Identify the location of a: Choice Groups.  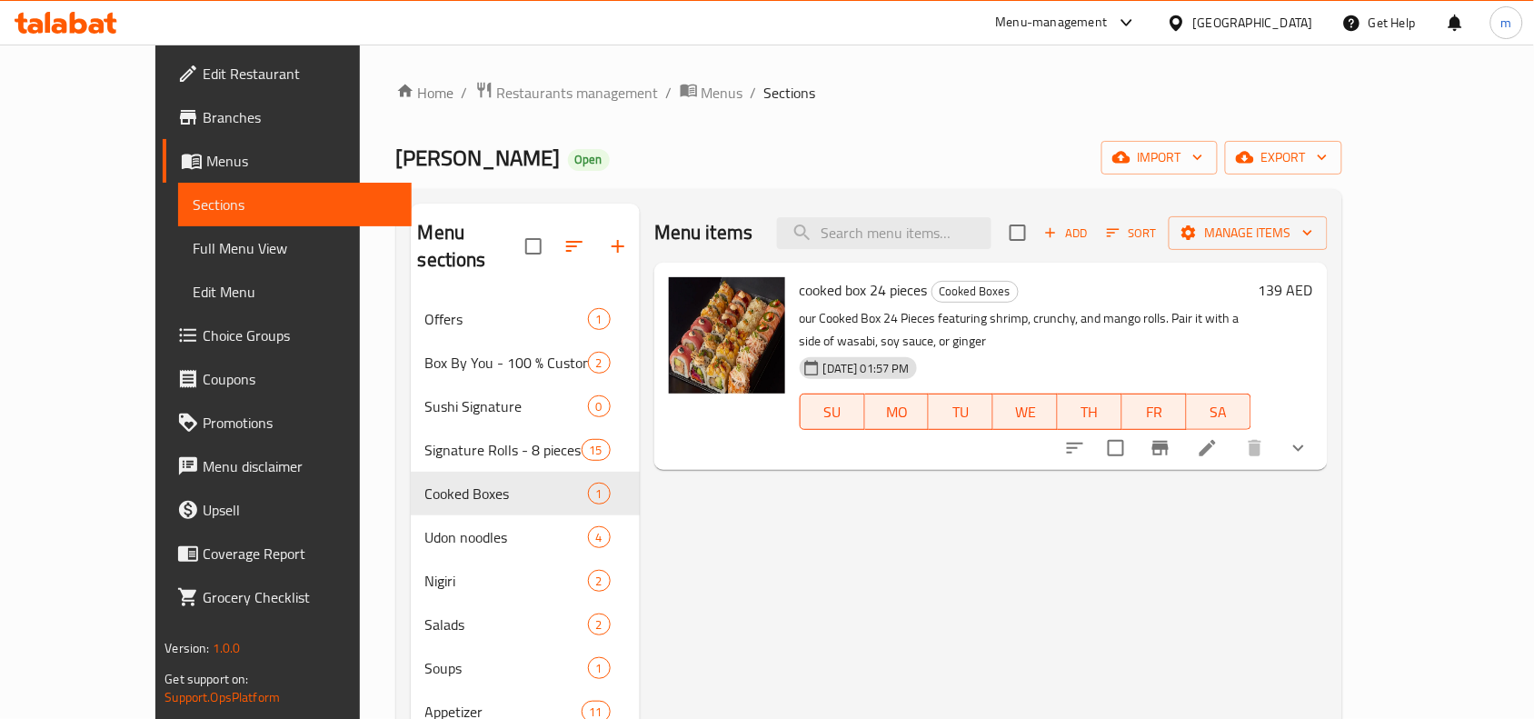
(287, 335).